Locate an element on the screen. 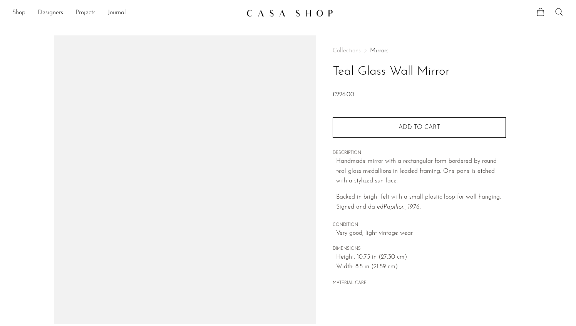 The height and width of the screenshot is (326, 576). button: MATERIAL CARE is located at coordinates (349, 283).